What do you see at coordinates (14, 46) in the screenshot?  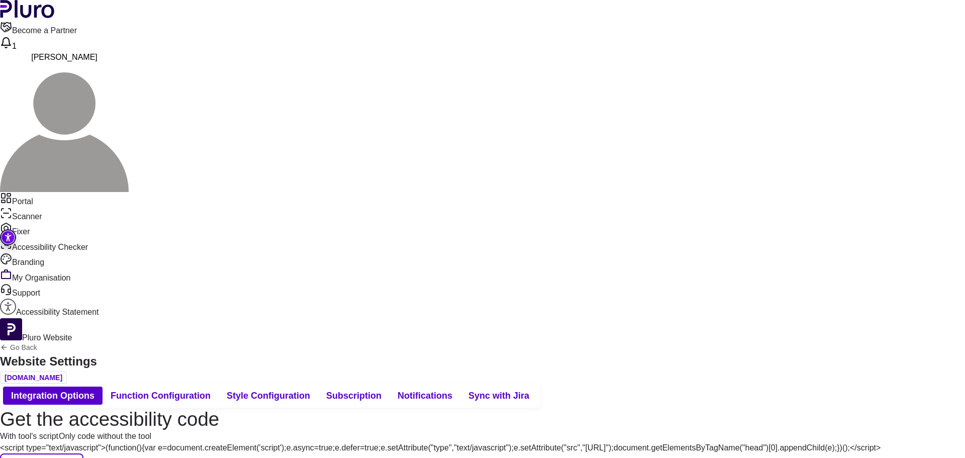 I see `span: 1` at bounding box center [14, 46].